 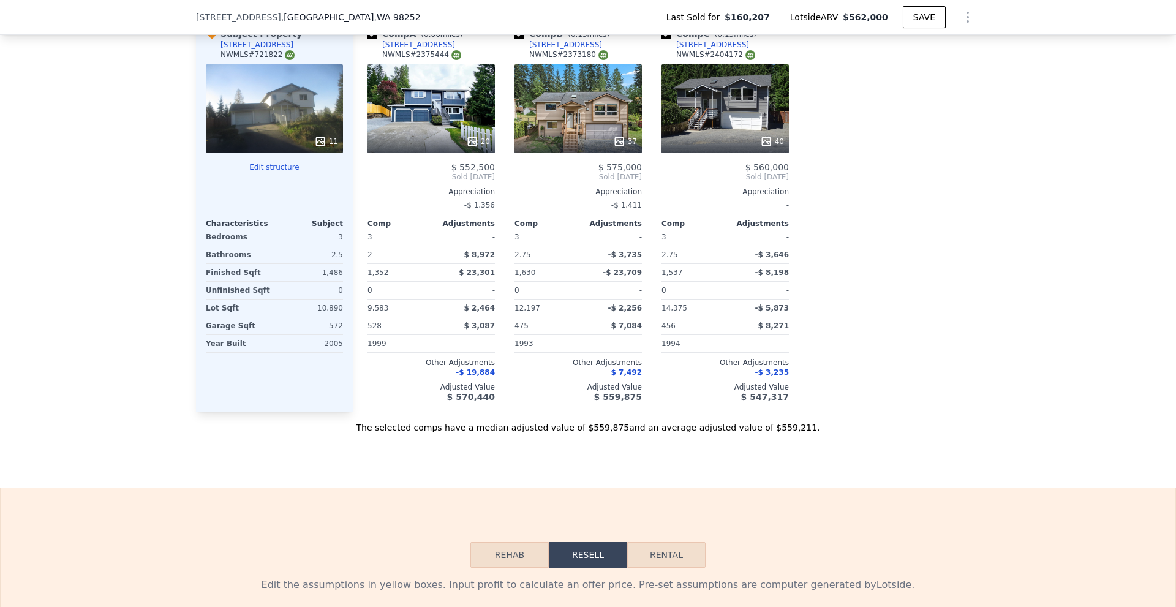 I want to click on div: 1,486, so click(x=310, y=272).